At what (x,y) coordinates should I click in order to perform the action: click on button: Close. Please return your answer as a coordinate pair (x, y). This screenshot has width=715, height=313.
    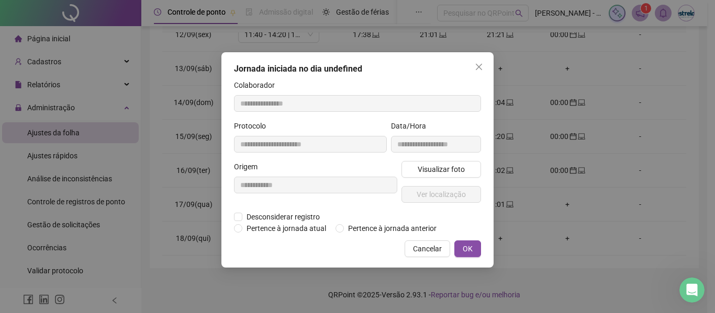
    Looking at the image, I should click on (479, 67).